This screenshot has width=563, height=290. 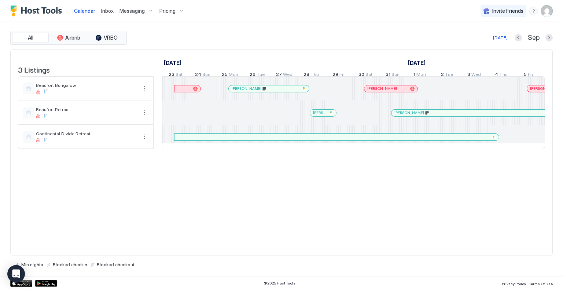 I want to click on a: August 28, 2025, so click(x=311, y=75).